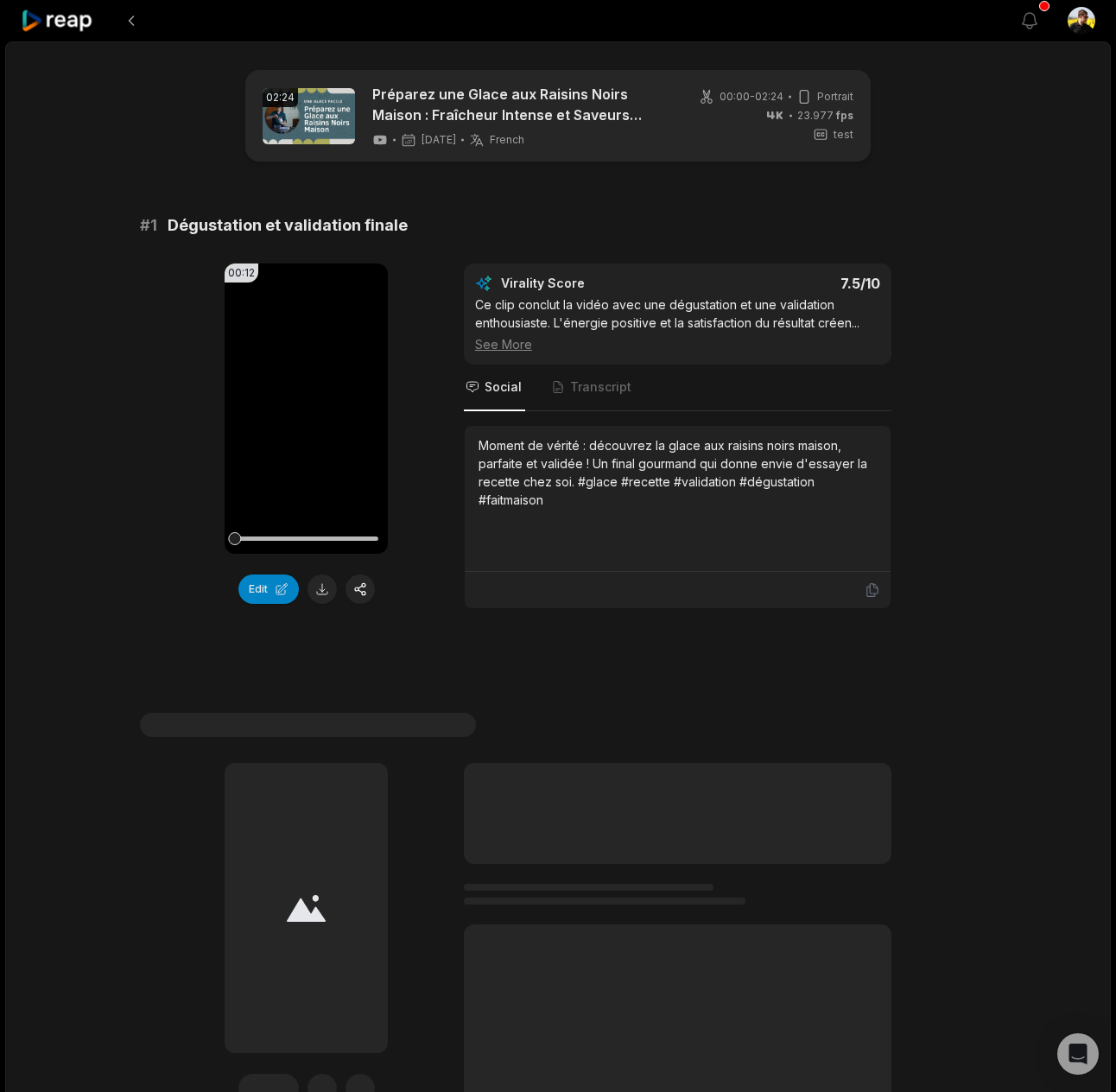  I want to click on span: 23.977, so click(825, 116).